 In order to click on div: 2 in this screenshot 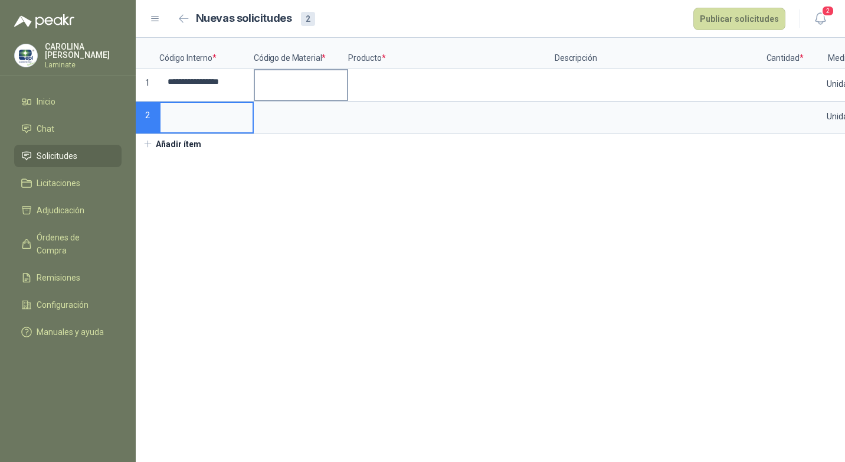, I will do `click(308, 19)`.